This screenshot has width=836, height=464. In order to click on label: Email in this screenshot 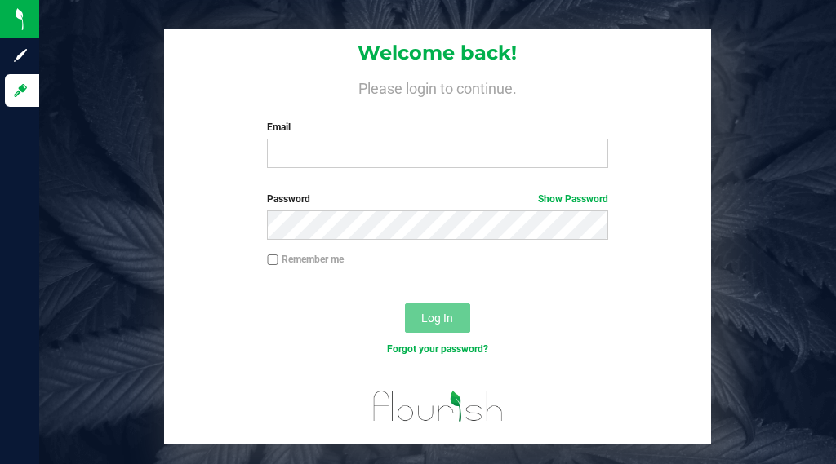, I will do `click(437, 127)`.